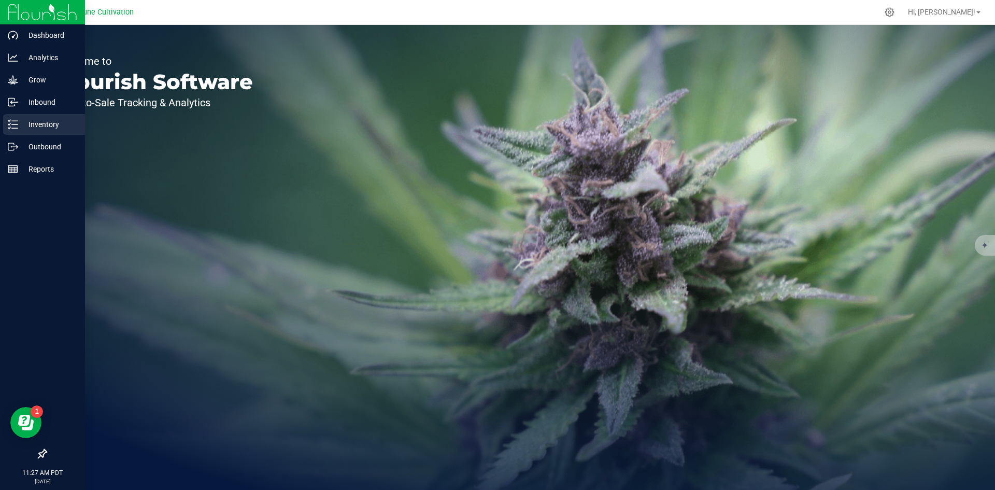 This screenshot has width=995, height=490. I want to click on p: Inbound, so click(49, 102).